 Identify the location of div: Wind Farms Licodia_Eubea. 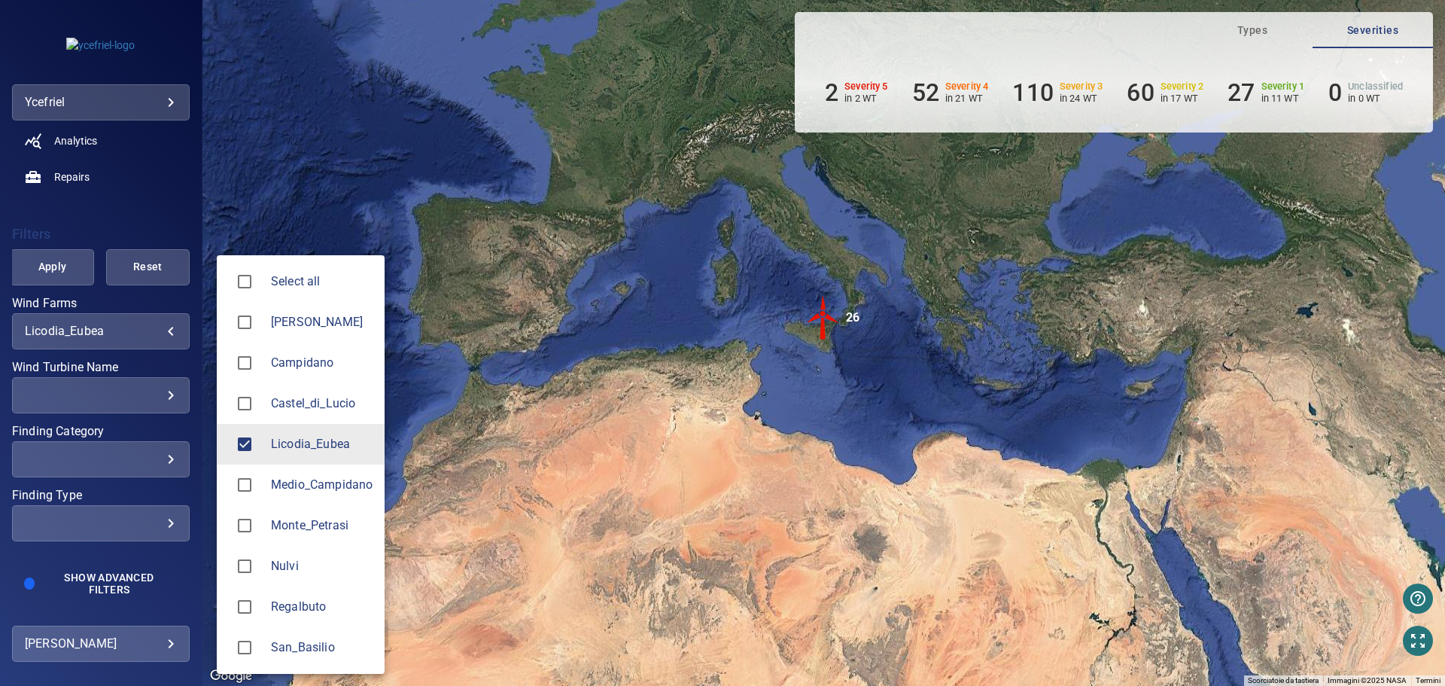
(321, 444).